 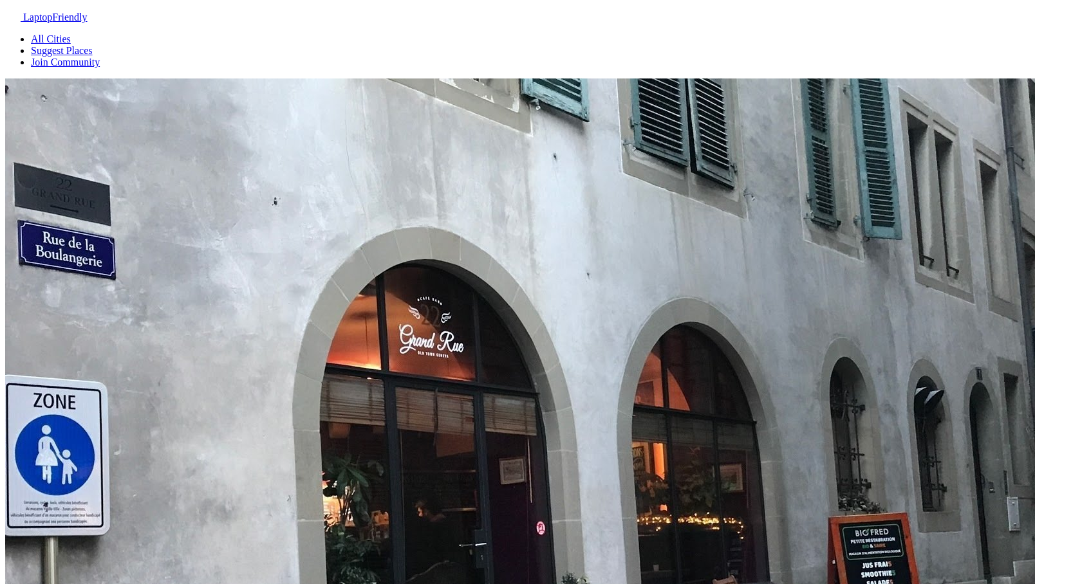 What do you see at coordinates (65, 62) in the screenshot?
I see `span: Join Community` at bounding box center [65, 62].